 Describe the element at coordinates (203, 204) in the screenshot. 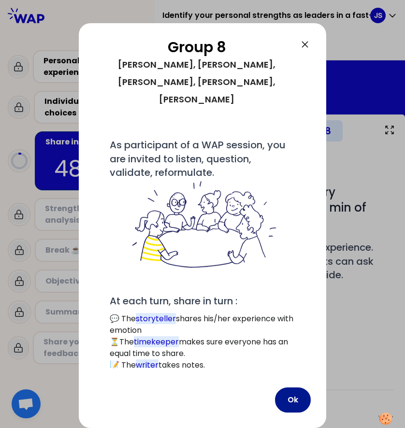

I see `span: As participant of a WAP session, you are invited to listen, question, validate, reformulate.` at that location.